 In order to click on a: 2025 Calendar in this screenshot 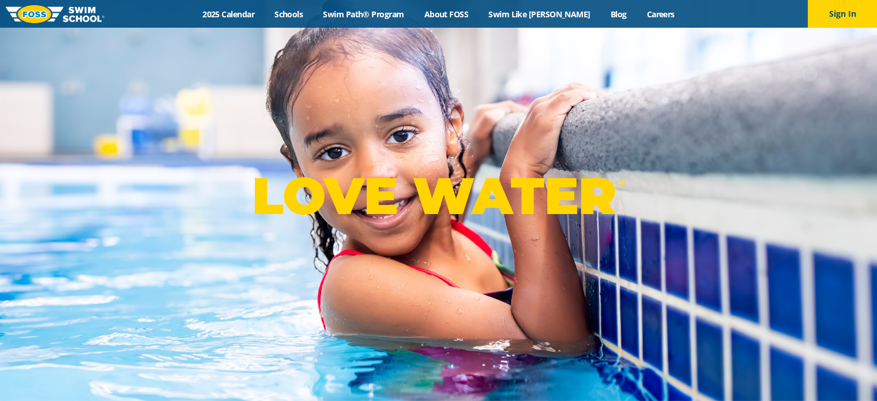, I will do `click(228, 14)`.